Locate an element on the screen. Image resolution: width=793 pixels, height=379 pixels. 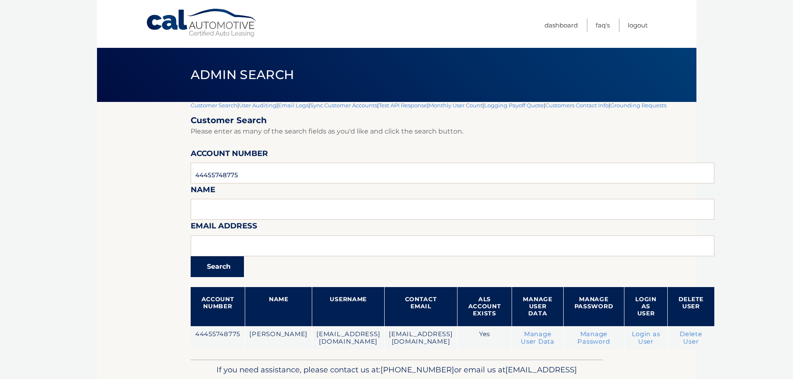
th: Manage Password is located at coordinates (594, 307).